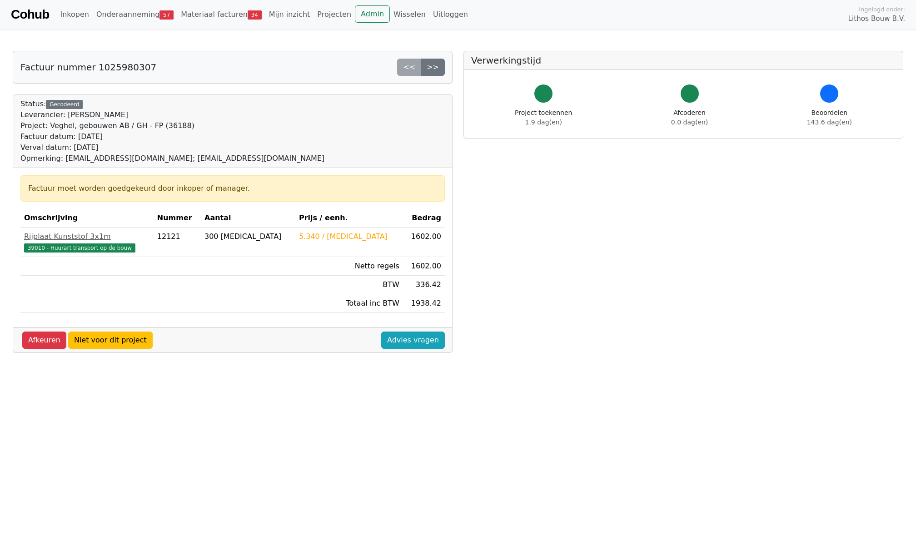  I want to click on div: Beoordelen, so click(829, 118).